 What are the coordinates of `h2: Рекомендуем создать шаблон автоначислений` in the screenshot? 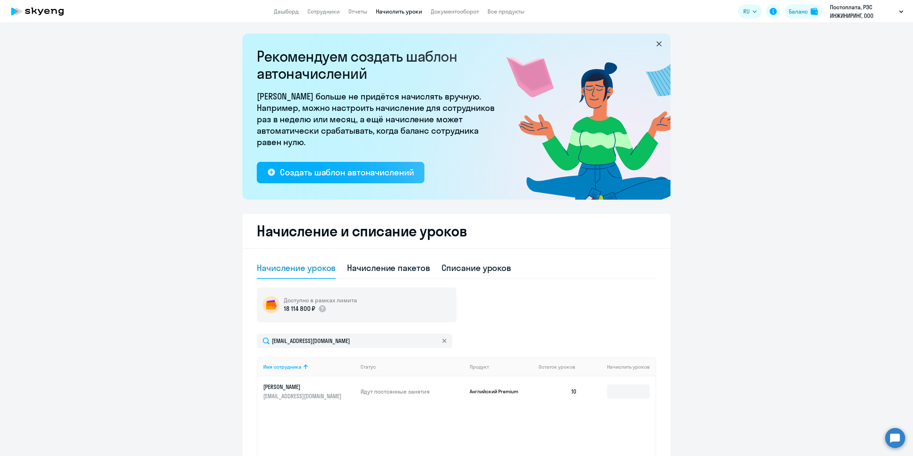 It's located at (378, 65).